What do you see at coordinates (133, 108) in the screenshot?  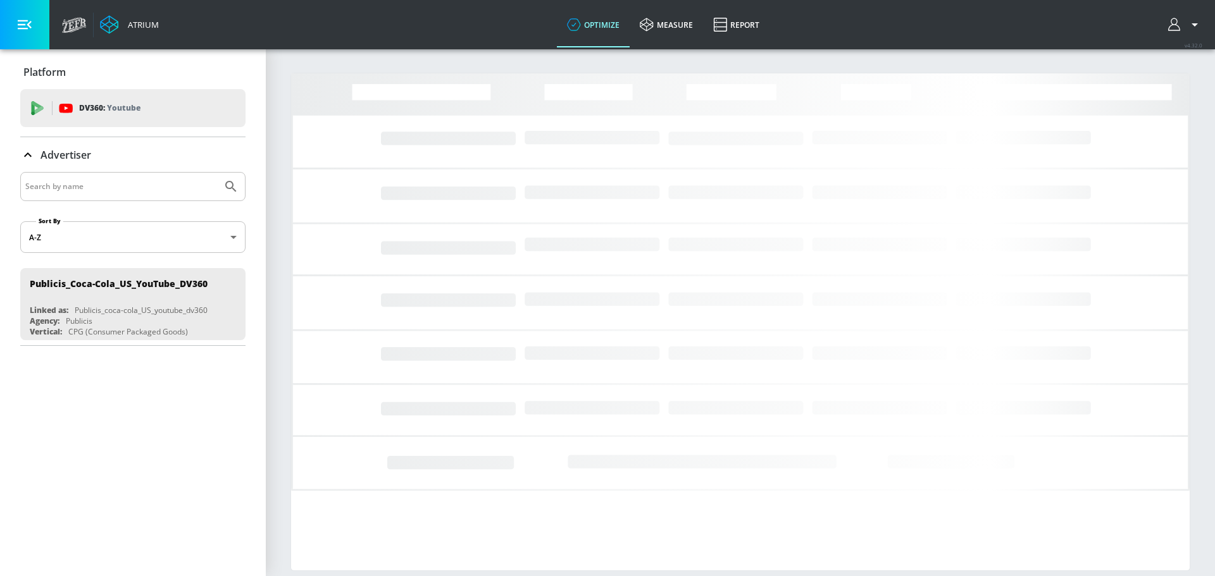 I see `div: DV360: Youtube` at bounding box center [133, 108].